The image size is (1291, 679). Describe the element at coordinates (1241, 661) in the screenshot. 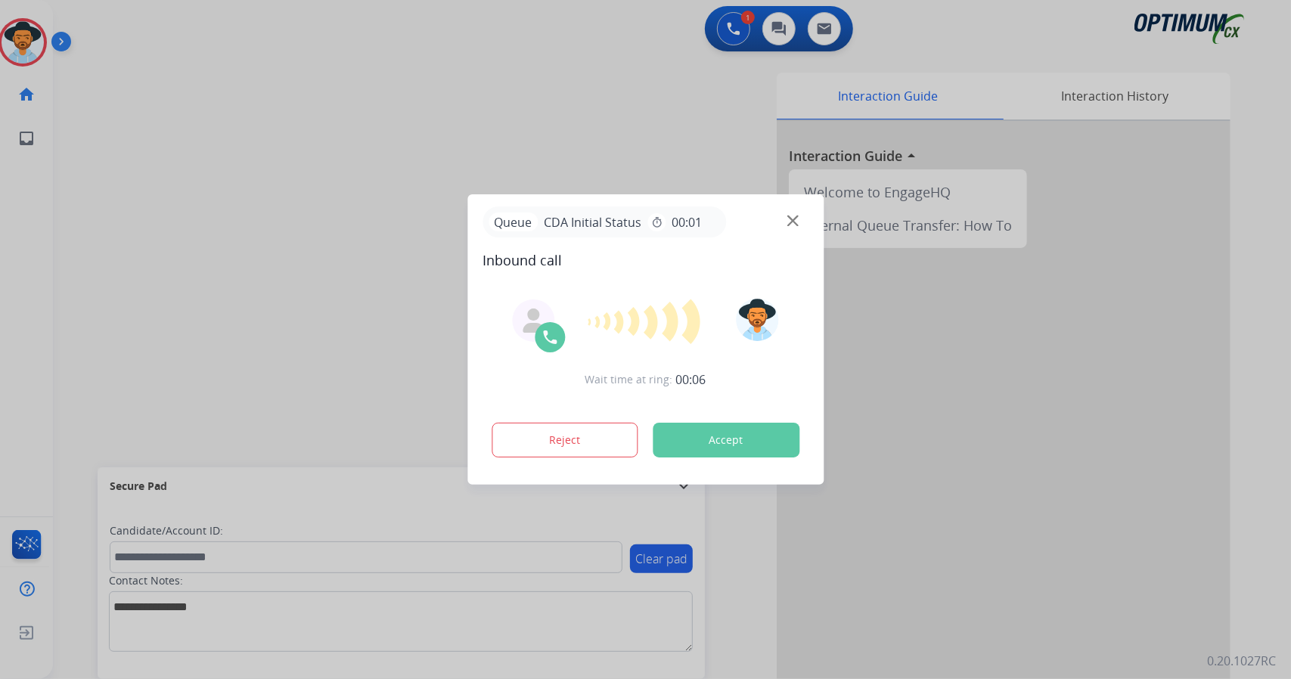

I see `p: 0.20.1027RC` at that location.